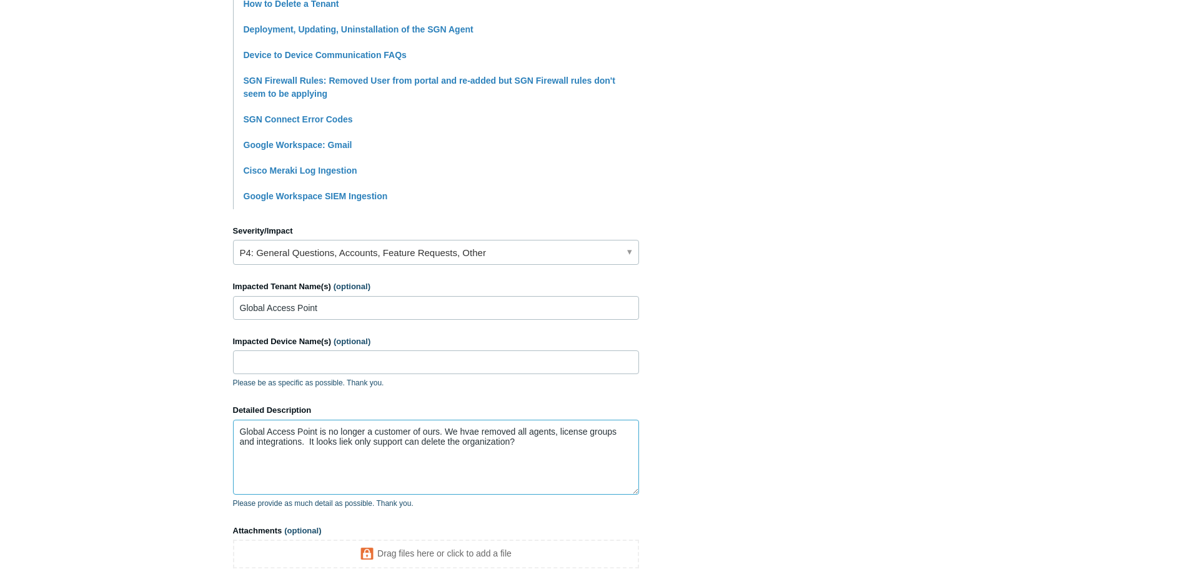 The image size is (1190, 569). What do you see at coordinates (298, 145) in the screenshot?
I see `a: Google Workspace: Gmail` at bounding box center [298, 145].